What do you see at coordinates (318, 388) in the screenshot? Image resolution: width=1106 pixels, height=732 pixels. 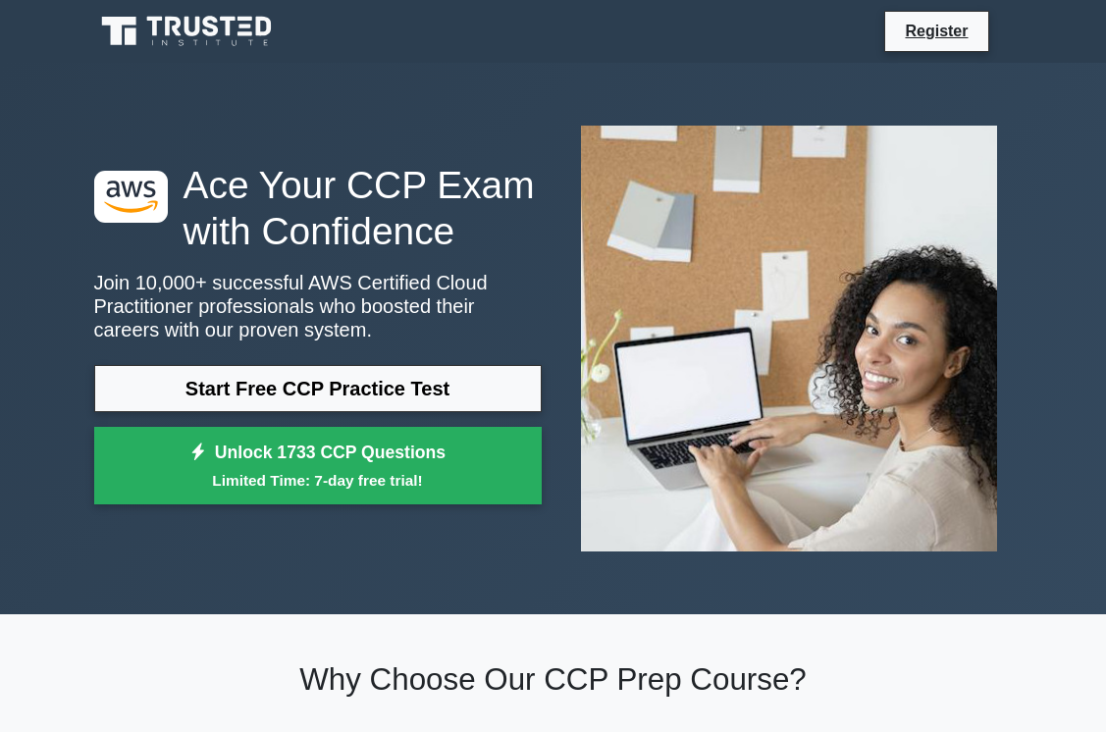 I see `a: Start Free CCP Practice Test` at bounding box center [318, 388].